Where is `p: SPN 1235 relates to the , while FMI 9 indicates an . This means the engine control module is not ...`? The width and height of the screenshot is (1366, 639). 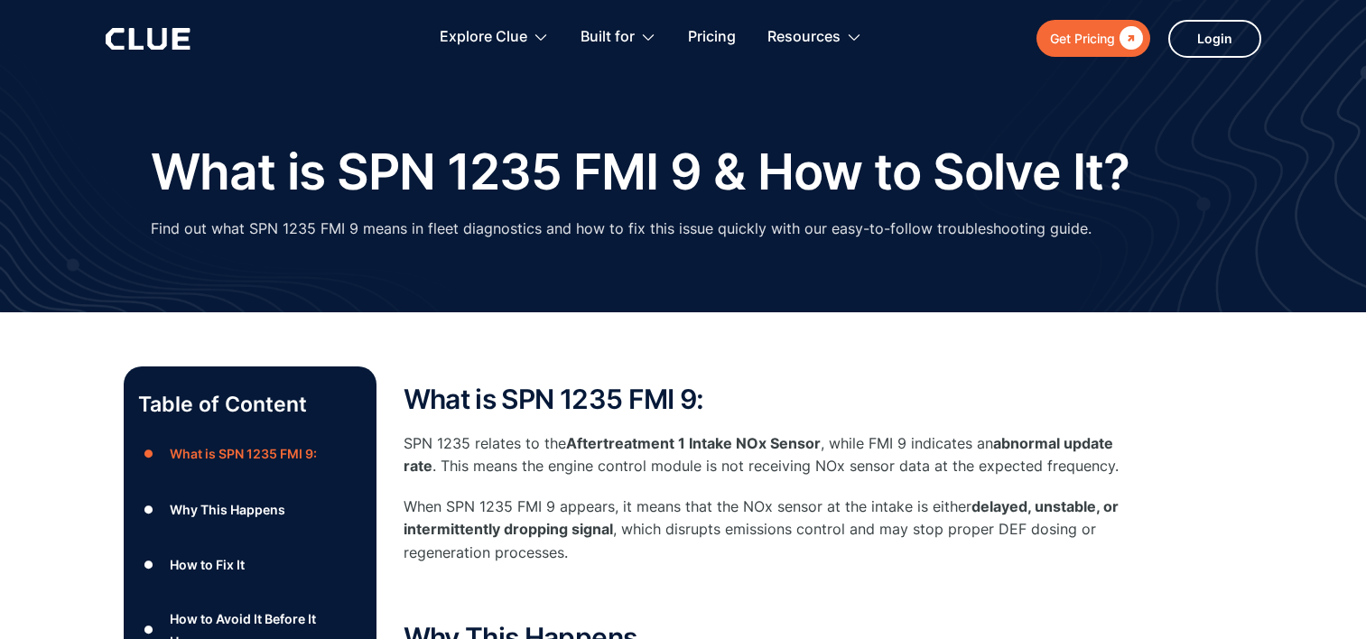
p: SPN 1235 relates to the , while FMI 9 indicates an . This means the engine control module is not ... is located at coordinates (765, 455).